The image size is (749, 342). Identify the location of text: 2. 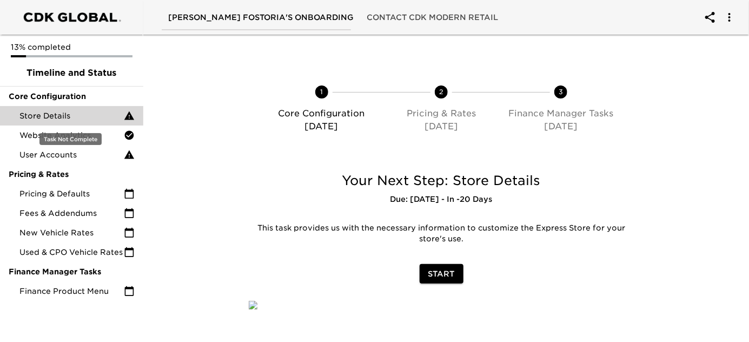
(441, 91).